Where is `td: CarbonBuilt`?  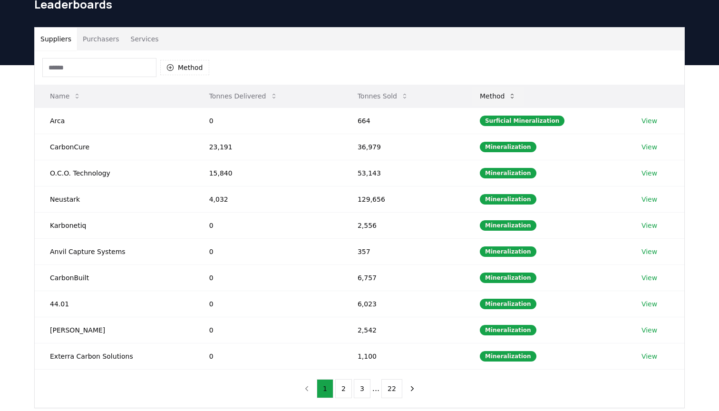 td: CarbonBuilt is located at coordinates (114, 277).